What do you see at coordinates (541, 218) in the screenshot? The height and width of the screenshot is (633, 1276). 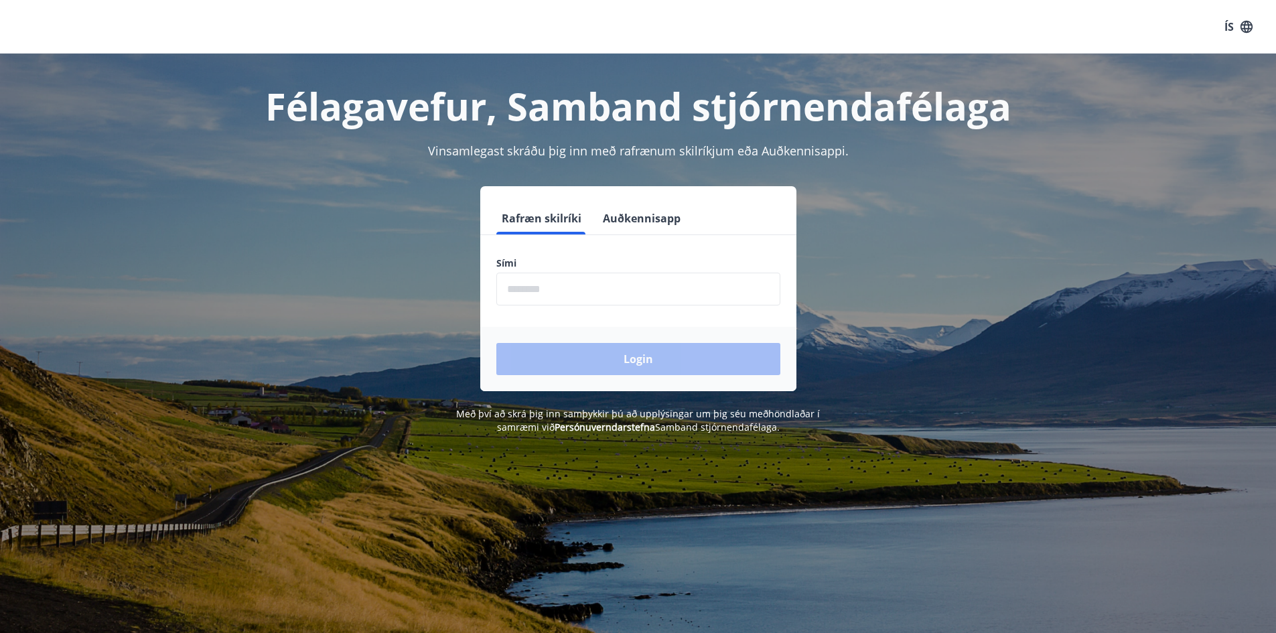 I see `button: Rafræn skilríki` at bounding box center [541, 218].